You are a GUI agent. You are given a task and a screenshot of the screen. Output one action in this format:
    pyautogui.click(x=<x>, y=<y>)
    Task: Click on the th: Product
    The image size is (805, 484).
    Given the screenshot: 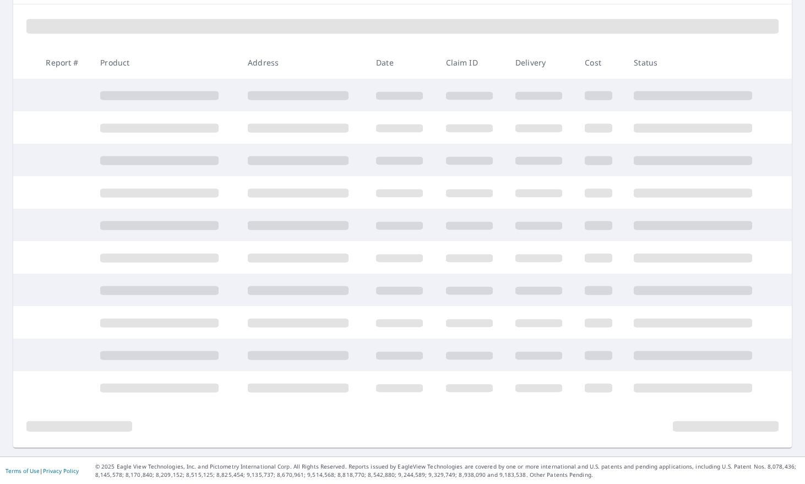 What is the action you would take?
    pyautogui.click(x=165, y=62)
    